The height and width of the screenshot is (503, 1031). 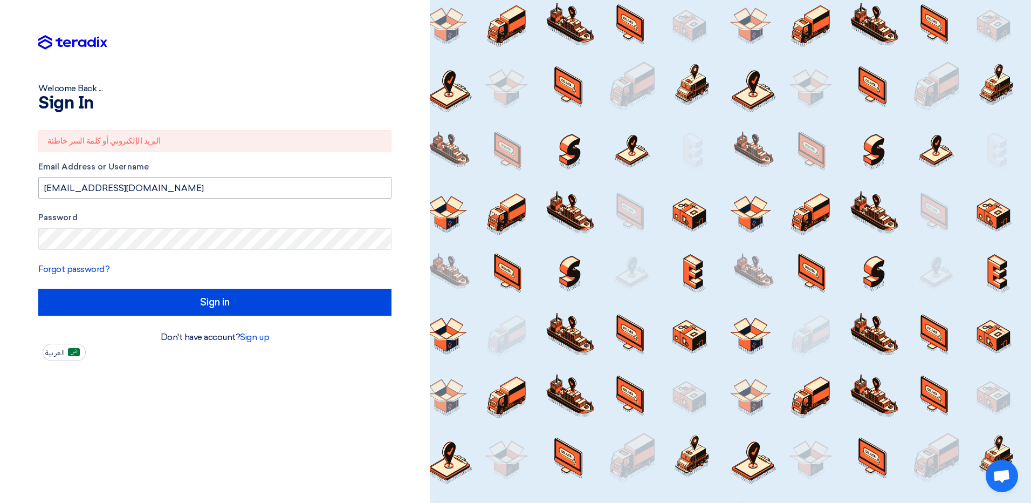 What do you see at coordinates (64, 352) in the screenshot?
I see `button: العربية` at bounding box center [64, 352].